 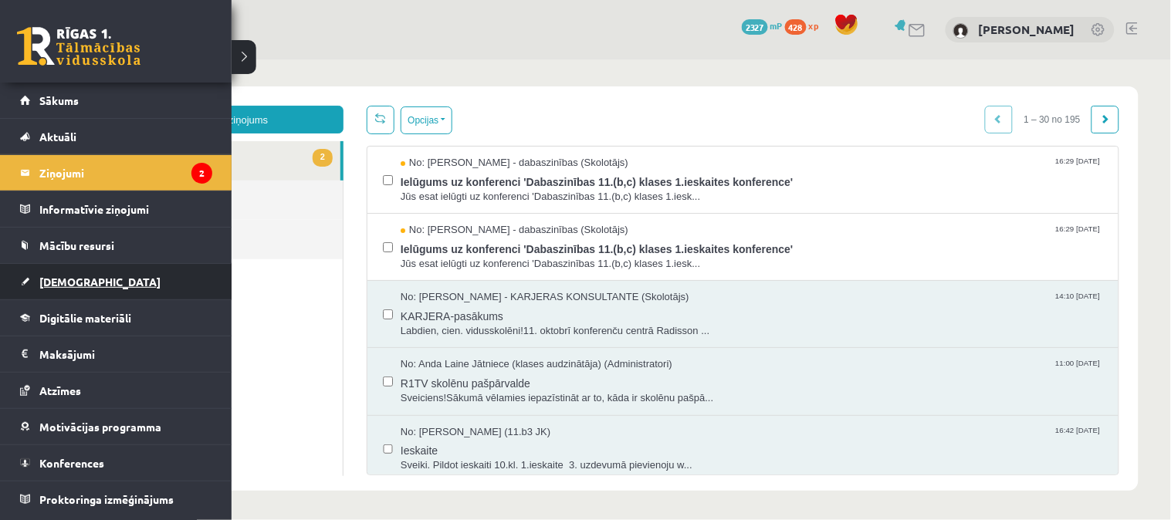 I want to click on button: Opcijas, so click(x=364, y=61).